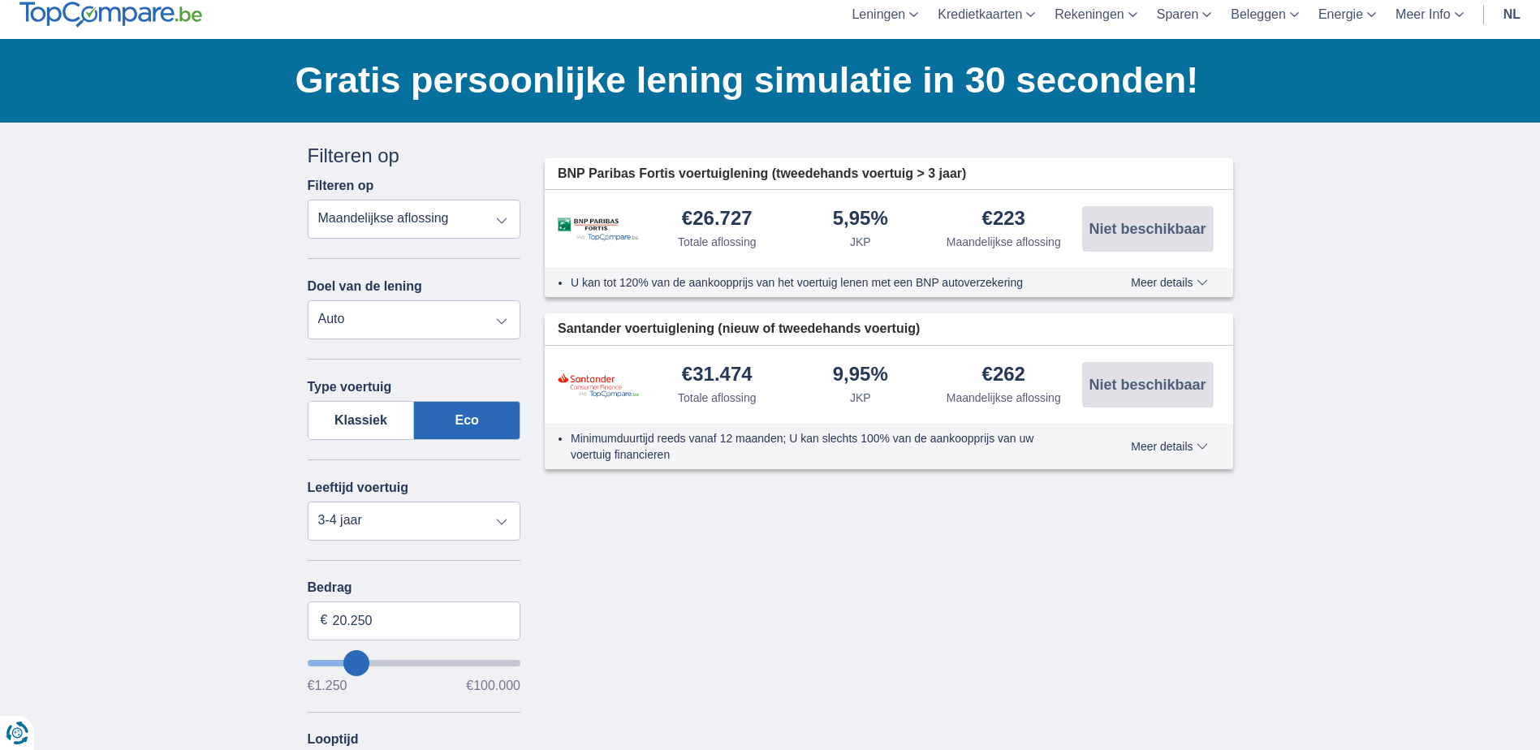 This screenshot has width=1540, height=750. Describe the element at coordinates (761, 174) in the screenshot. I see `span: BNP Paribas Fortis voertuiglening (tweedehands voertuig > 3 jaar)` at that location.